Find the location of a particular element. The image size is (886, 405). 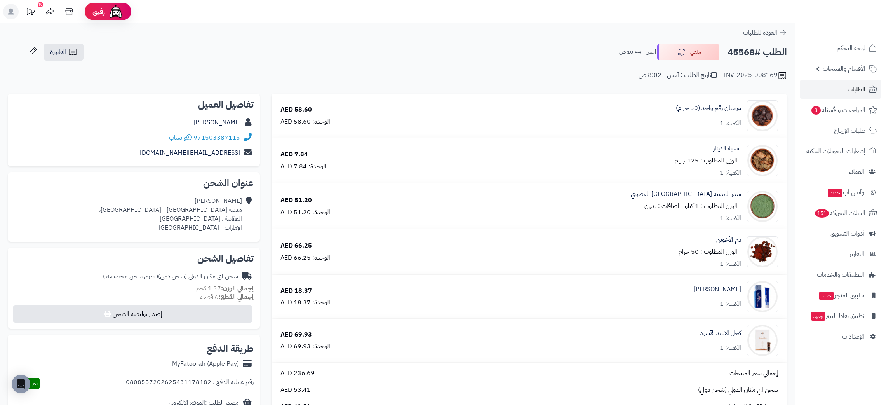

span: الأقسام والمنتجات is located at coordinates (844, 69).